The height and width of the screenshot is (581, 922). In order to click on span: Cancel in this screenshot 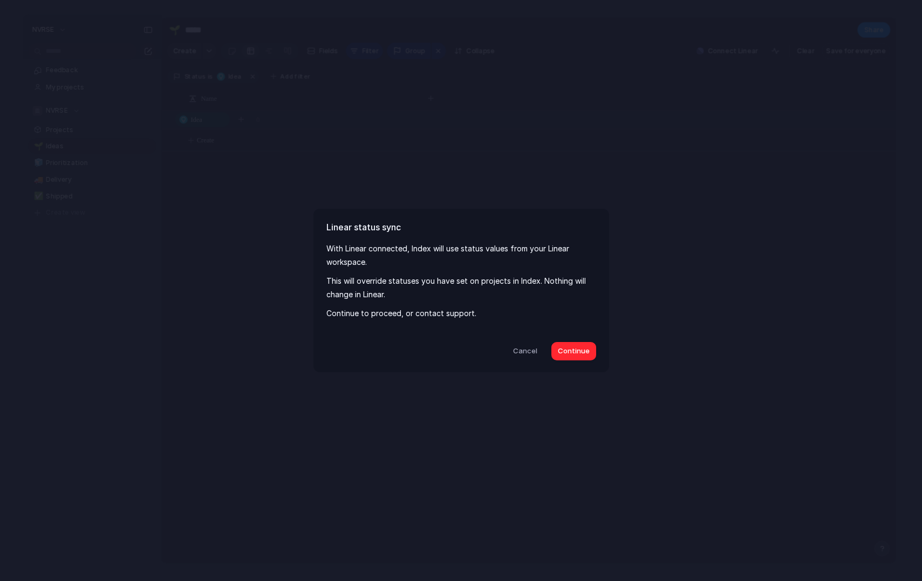, I will do `click(525, 351)`.